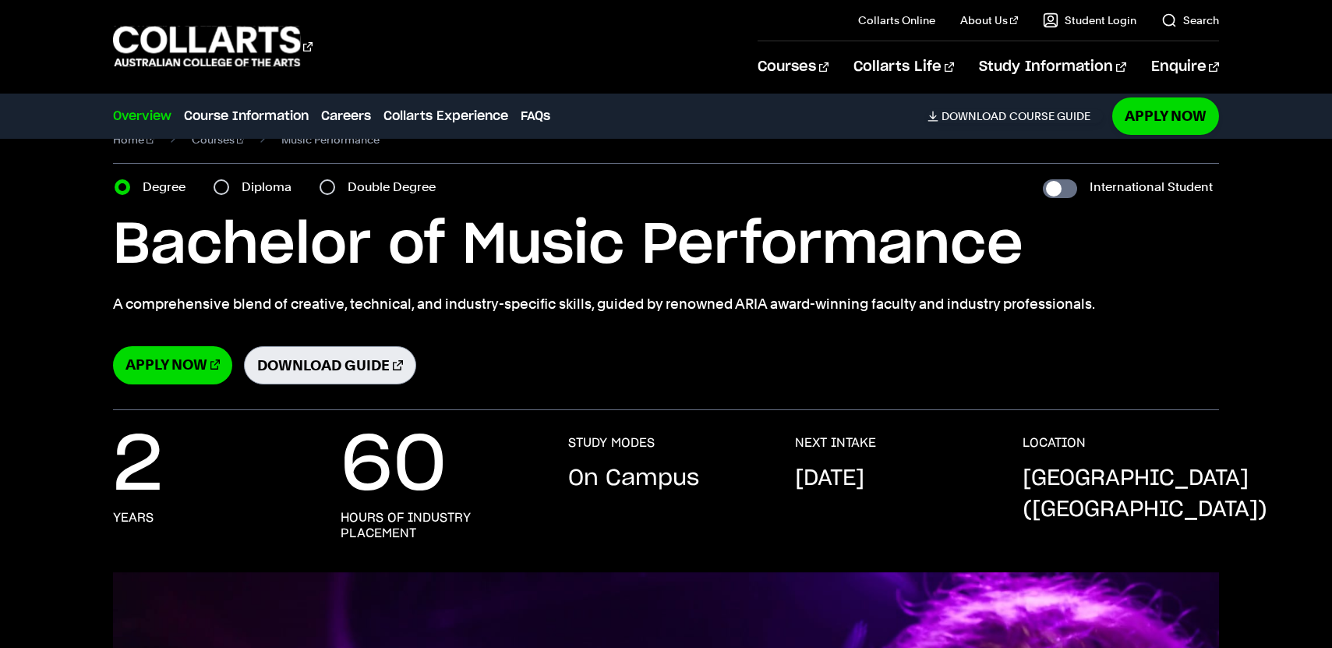 This screenshot has height=648, width=1332. I want to click on a: Course Information, so click(246, 116).